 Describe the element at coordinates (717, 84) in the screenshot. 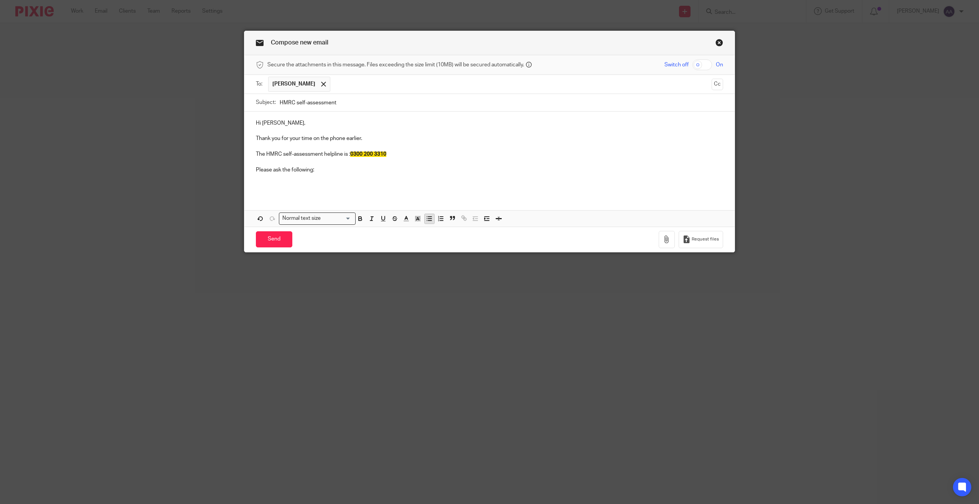

I see `button: Cc` at that location.